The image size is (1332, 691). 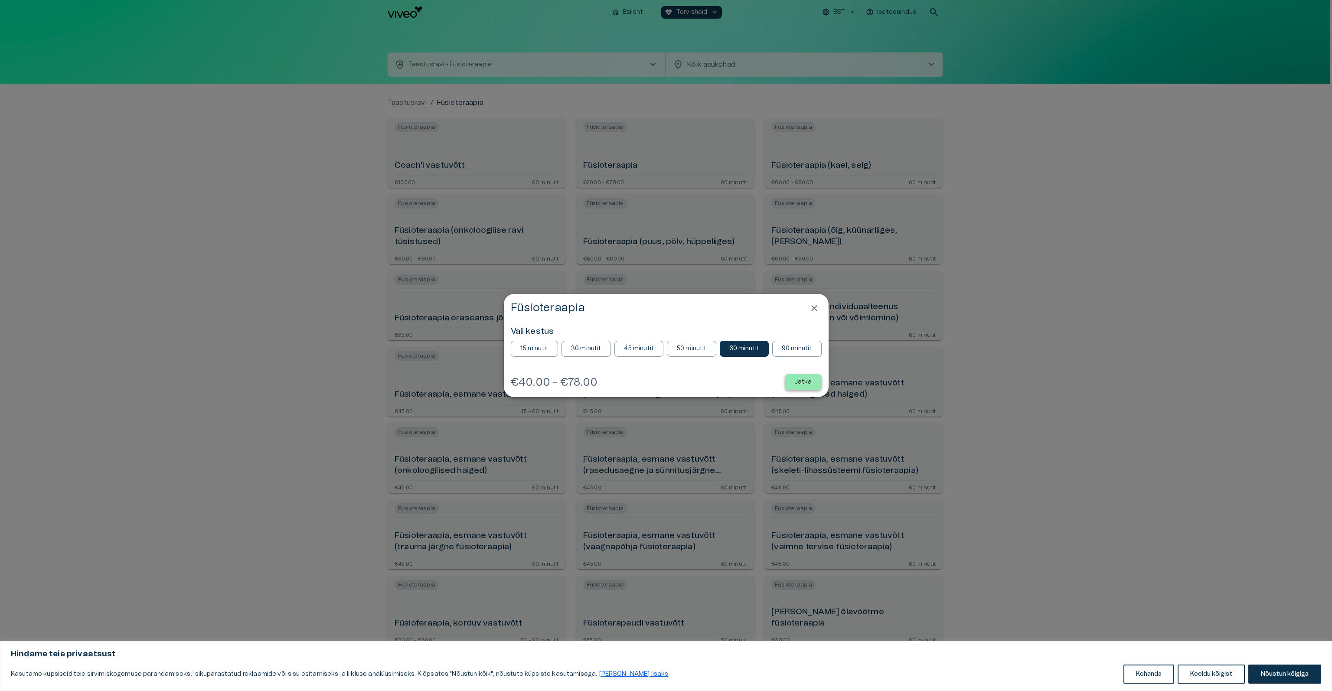 What do you see at coordinates (535, 349) in the screenshot?
I see `button: 15 minutit` at bounding box center [535, 349].